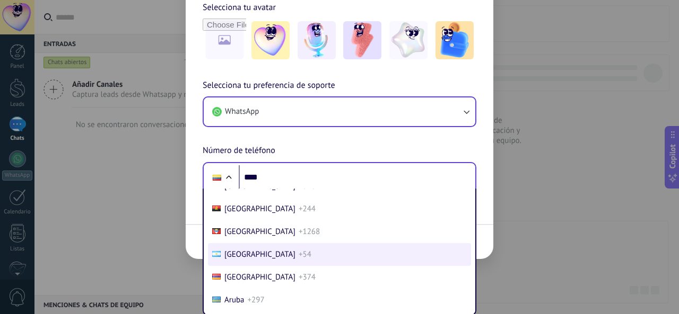 Image resolution: width=679 pixels, height=314 pixels. I want to click on span: WhatsApp, so click(242, 112).